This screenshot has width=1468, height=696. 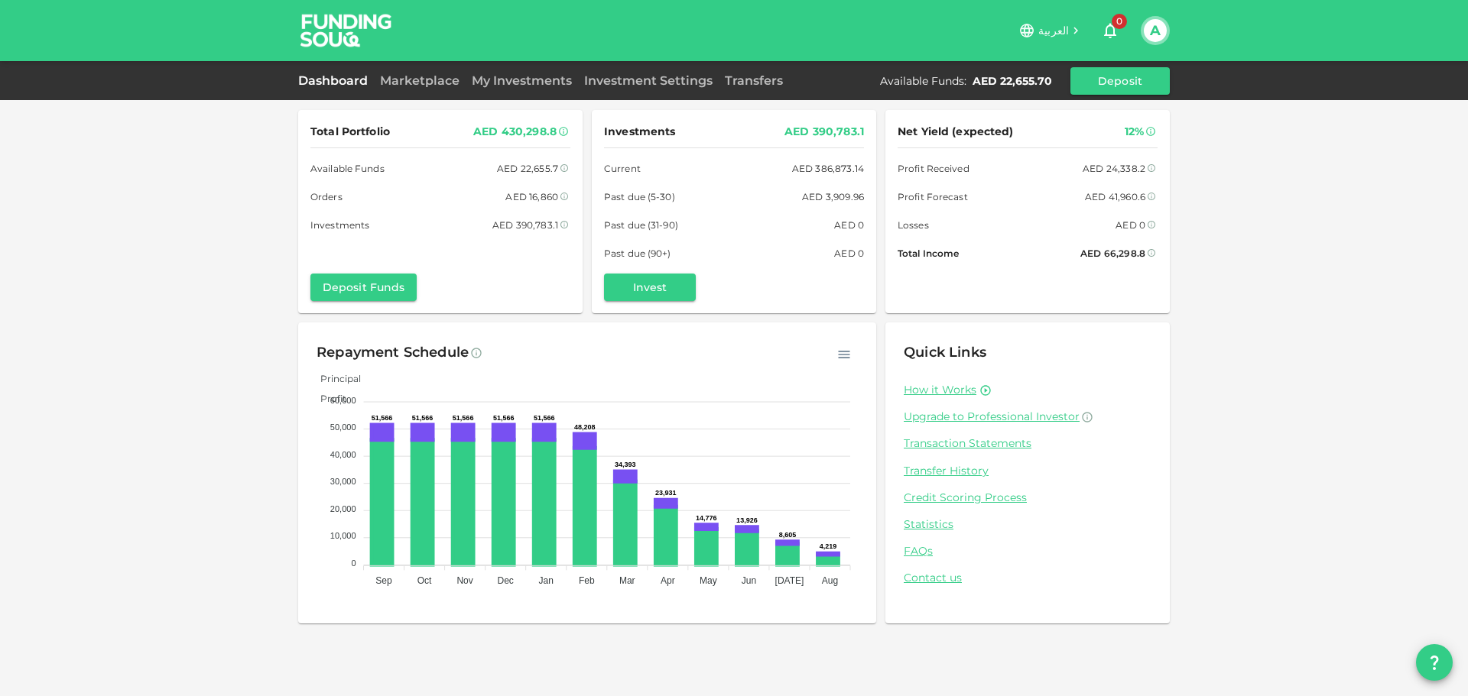 I want to click on div: AED 66,298.8, so click(x=1112, y=253).